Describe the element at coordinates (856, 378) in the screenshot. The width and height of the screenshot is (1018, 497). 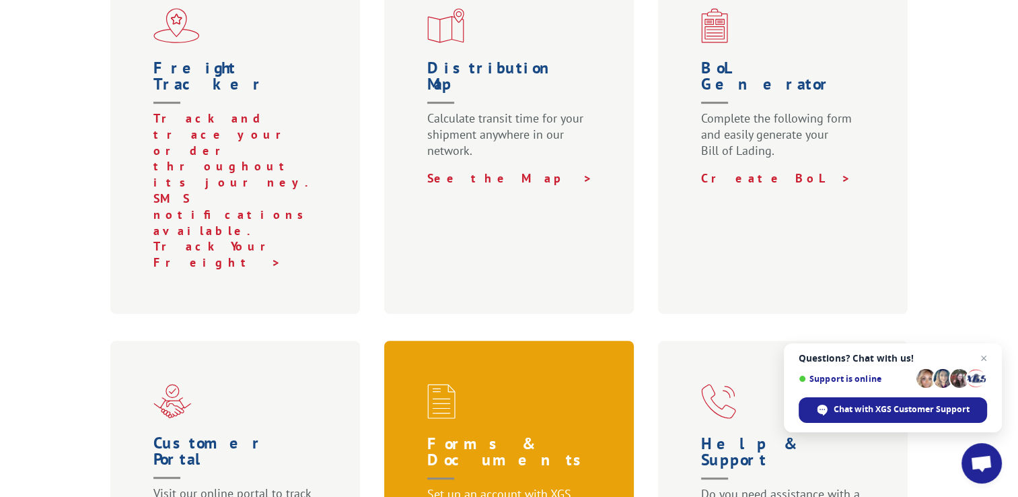
I see `span: Support is online` at that location.